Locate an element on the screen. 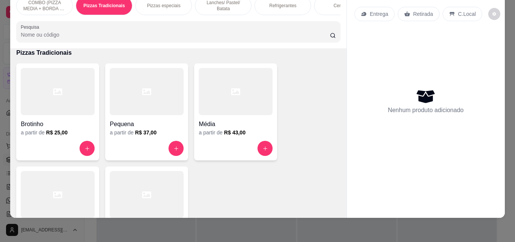 This screenshot has width=515, height=242. p: C.Local is located at coordinates (467, 14).